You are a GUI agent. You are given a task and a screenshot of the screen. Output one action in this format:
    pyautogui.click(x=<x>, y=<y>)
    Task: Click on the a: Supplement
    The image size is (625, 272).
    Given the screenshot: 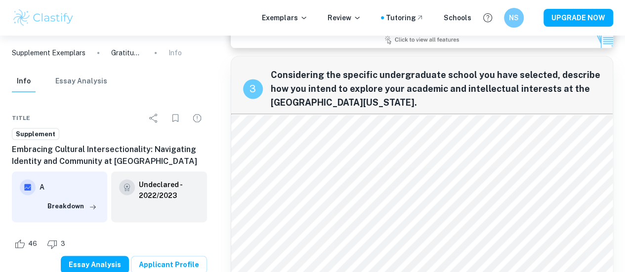 What is the action you would take?
    pyautogui.click(x=36, y=134)
    